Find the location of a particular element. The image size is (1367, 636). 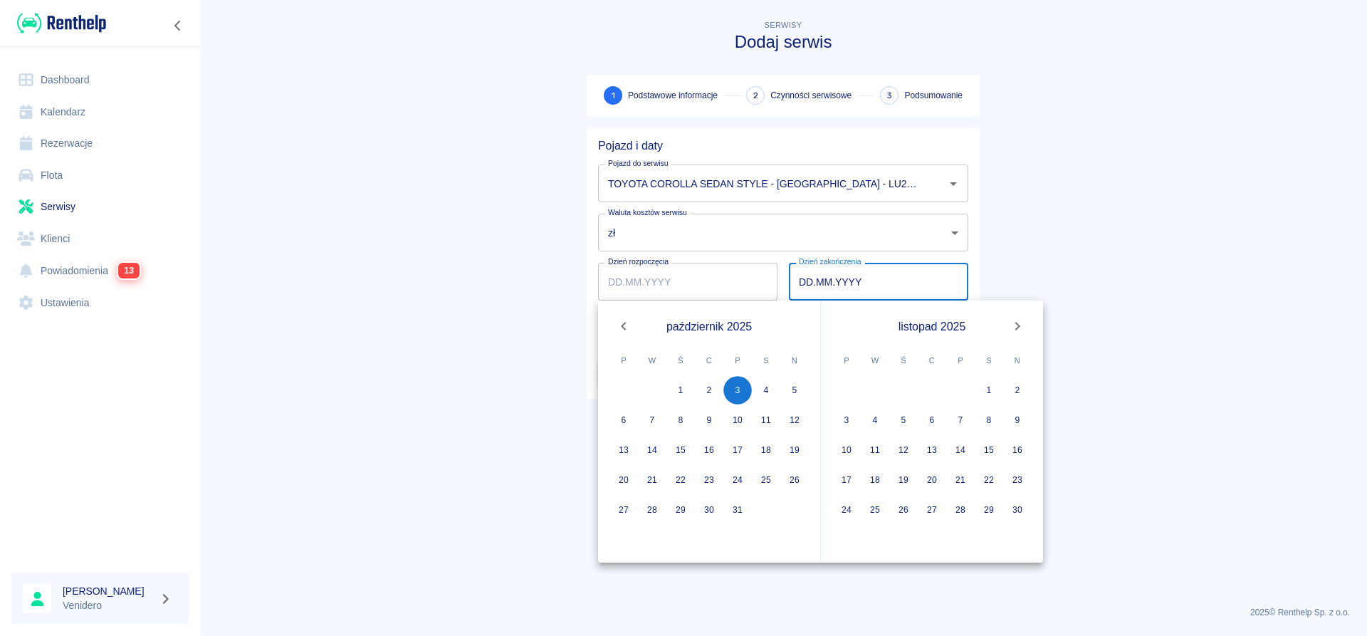

a: Dashboard is located at coordinates (100, 80).